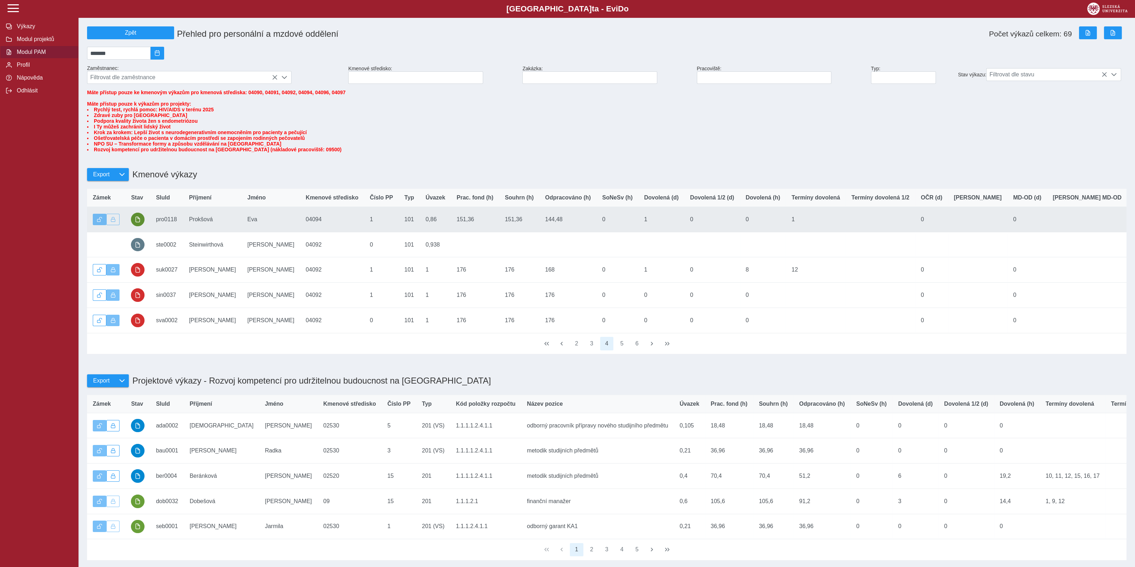 The height and width of the screenshot is (567, 1135). I want to click on span: MD-OD (d), so click(1027, 198).